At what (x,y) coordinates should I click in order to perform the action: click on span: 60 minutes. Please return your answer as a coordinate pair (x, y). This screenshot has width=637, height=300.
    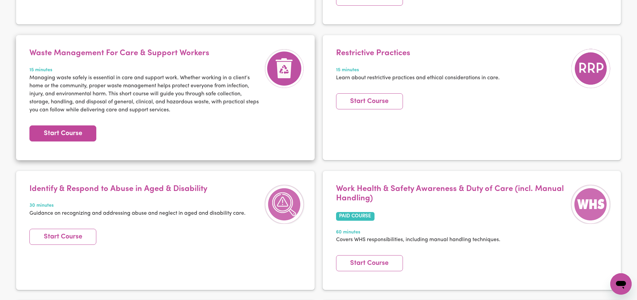
    Looking at the image, I should click on (452, 233).